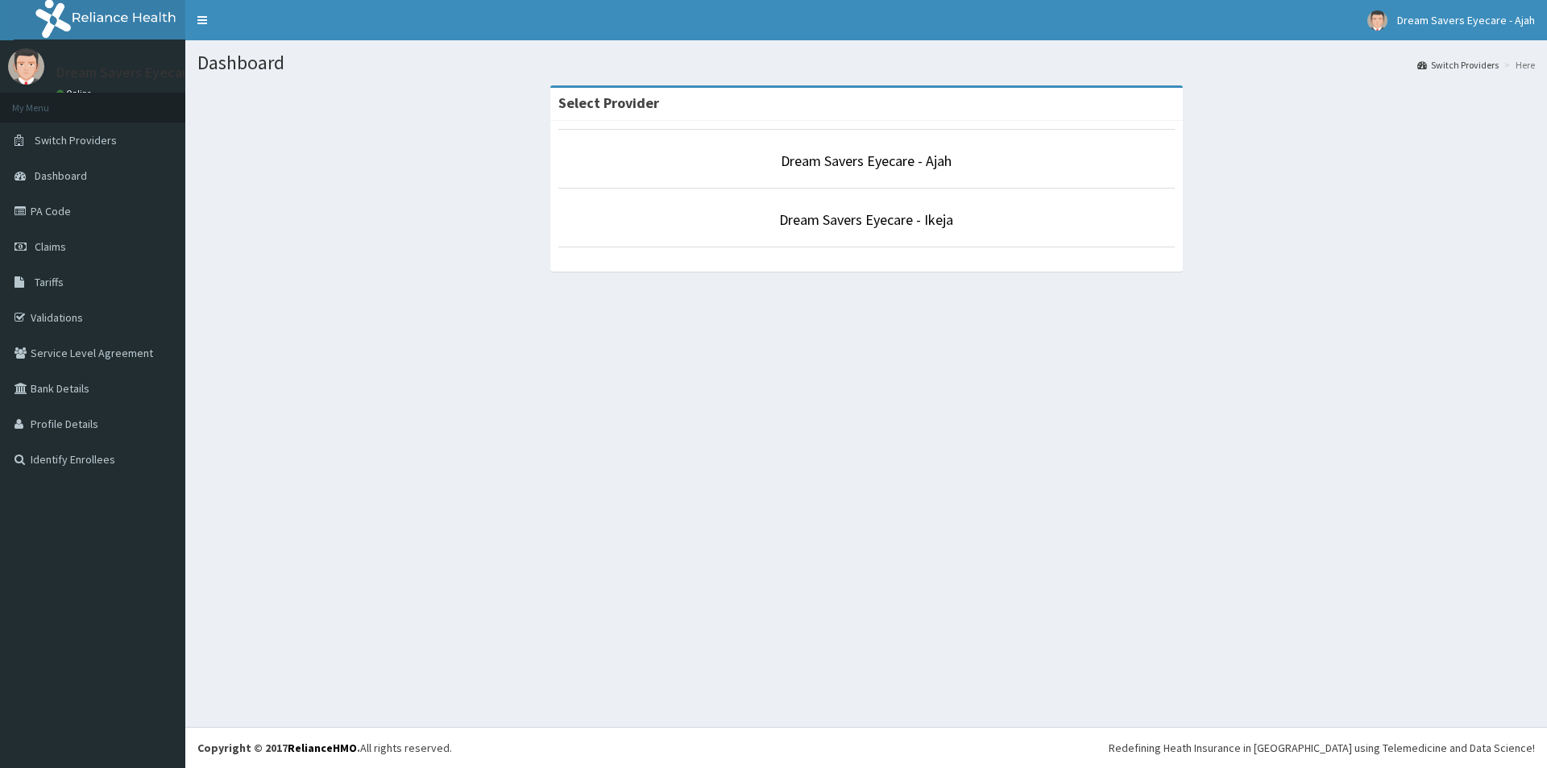 This screenshot has height=768, width=1547. Describe the element at coordinates (144, 73) in the screenshot. I see `p: Dream Savers Eyecare - Ajah` at that location.